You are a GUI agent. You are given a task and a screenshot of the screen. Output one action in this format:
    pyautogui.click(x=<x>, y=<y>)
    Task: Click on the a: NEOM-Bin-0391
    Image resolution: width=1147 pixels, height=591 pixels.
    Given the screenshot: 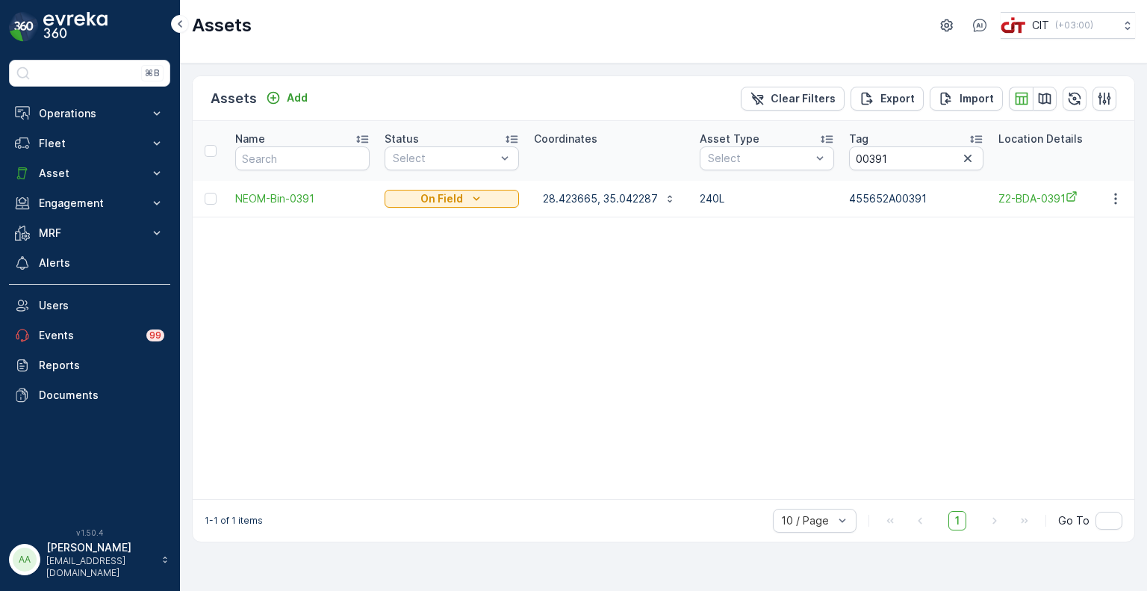 What is the action you would take?
    pyautogui.click(x=302, y=199)
    